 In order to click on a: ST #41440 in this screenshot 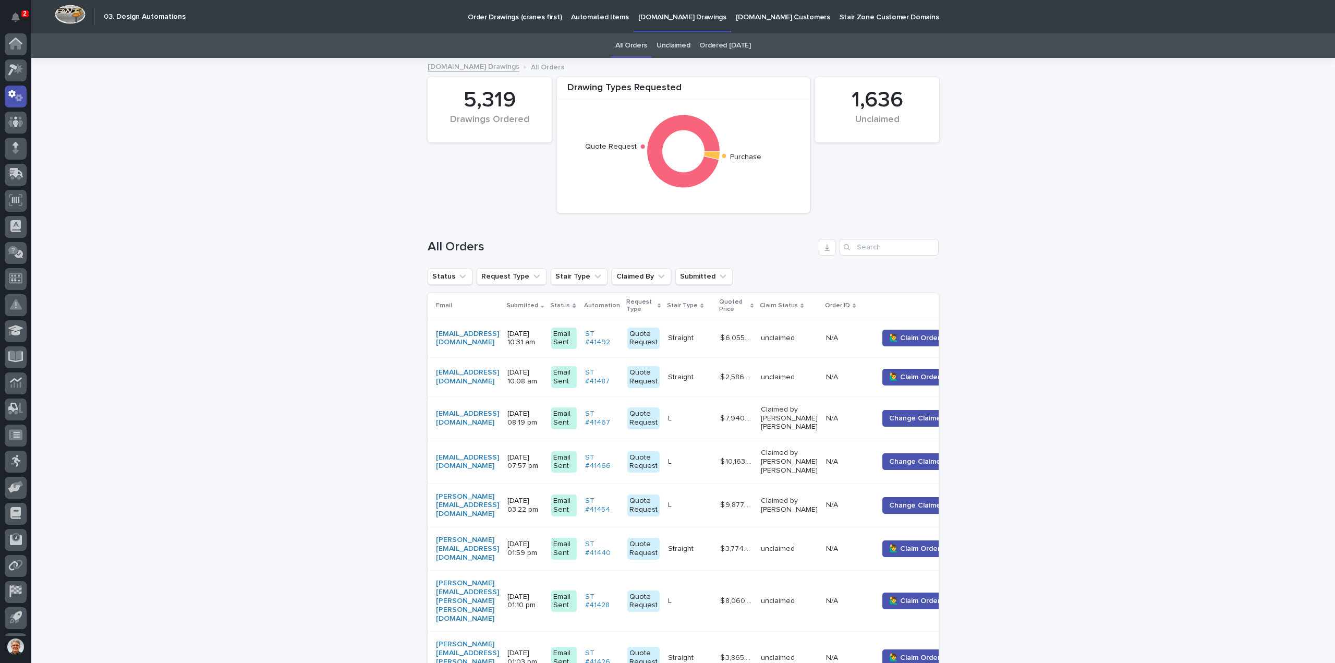, I will do `click(602, 549)`.